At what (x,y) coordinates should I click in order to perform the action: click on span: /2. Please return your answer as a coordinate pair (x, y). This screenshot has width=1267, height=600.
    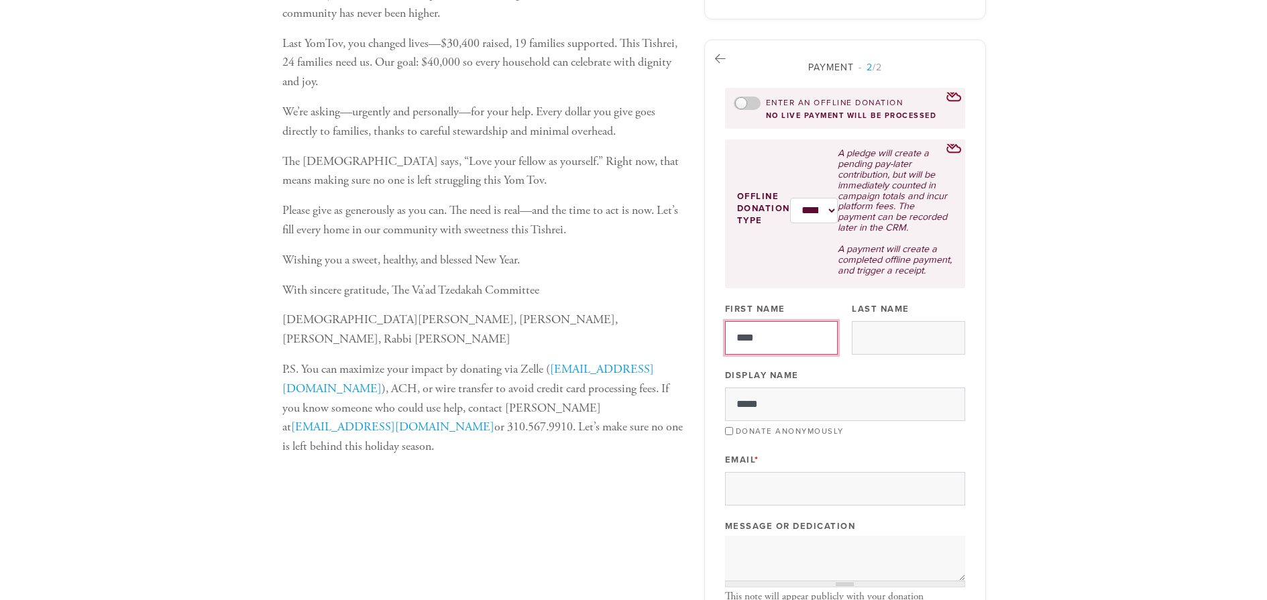
    Looking at the image, I should click on (870, 67).